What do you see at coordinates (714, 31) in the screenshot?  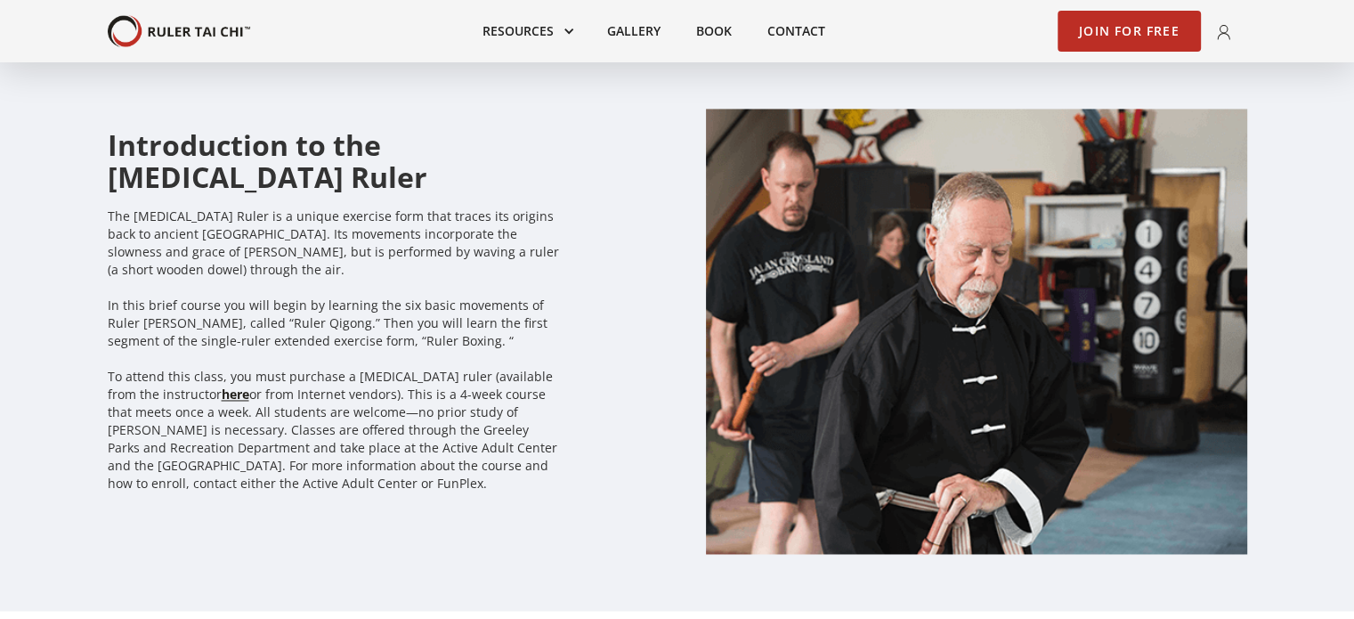 I see `a: Book` at bounding box center [714, 31].